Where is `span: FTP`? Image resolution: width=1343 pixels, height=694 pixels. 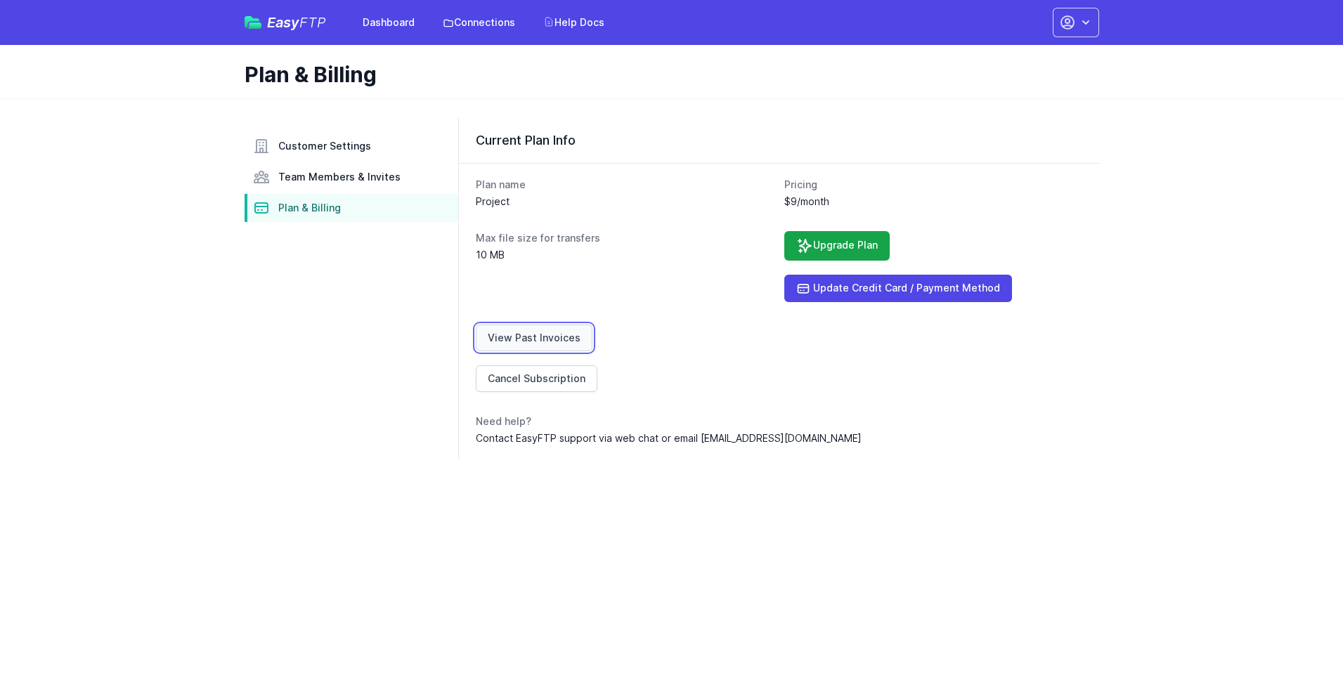 span: FTP is located at coordinates (313, 22).